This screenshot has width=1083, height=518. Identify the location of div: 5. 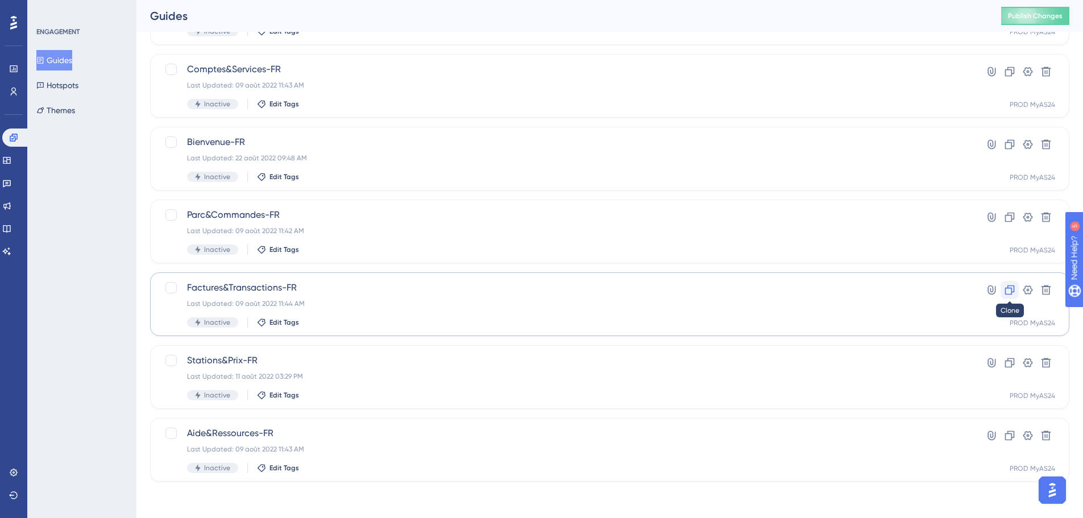
(81, 10).